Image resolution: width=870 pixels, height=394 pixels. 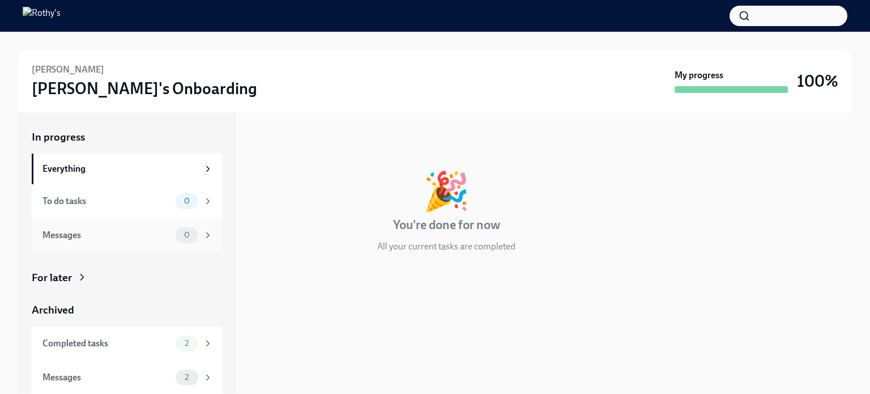 What do you see at coordinates (127, 310) in the screenshot?
I see `a: Archived` at bounding box center [127, 310].